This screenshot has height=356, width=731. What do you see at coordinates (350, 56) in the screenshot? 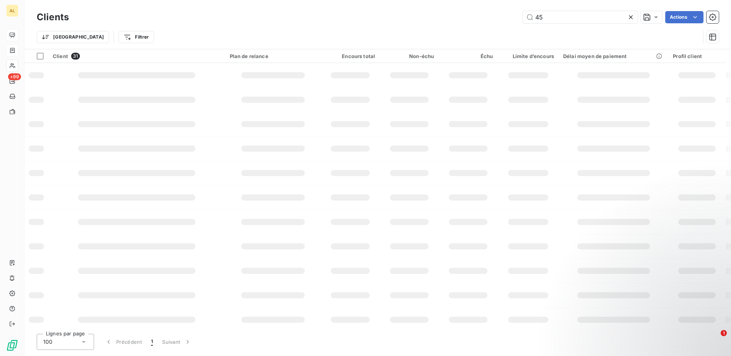
I see `div: Encours total` at bounding box center [350, 56].